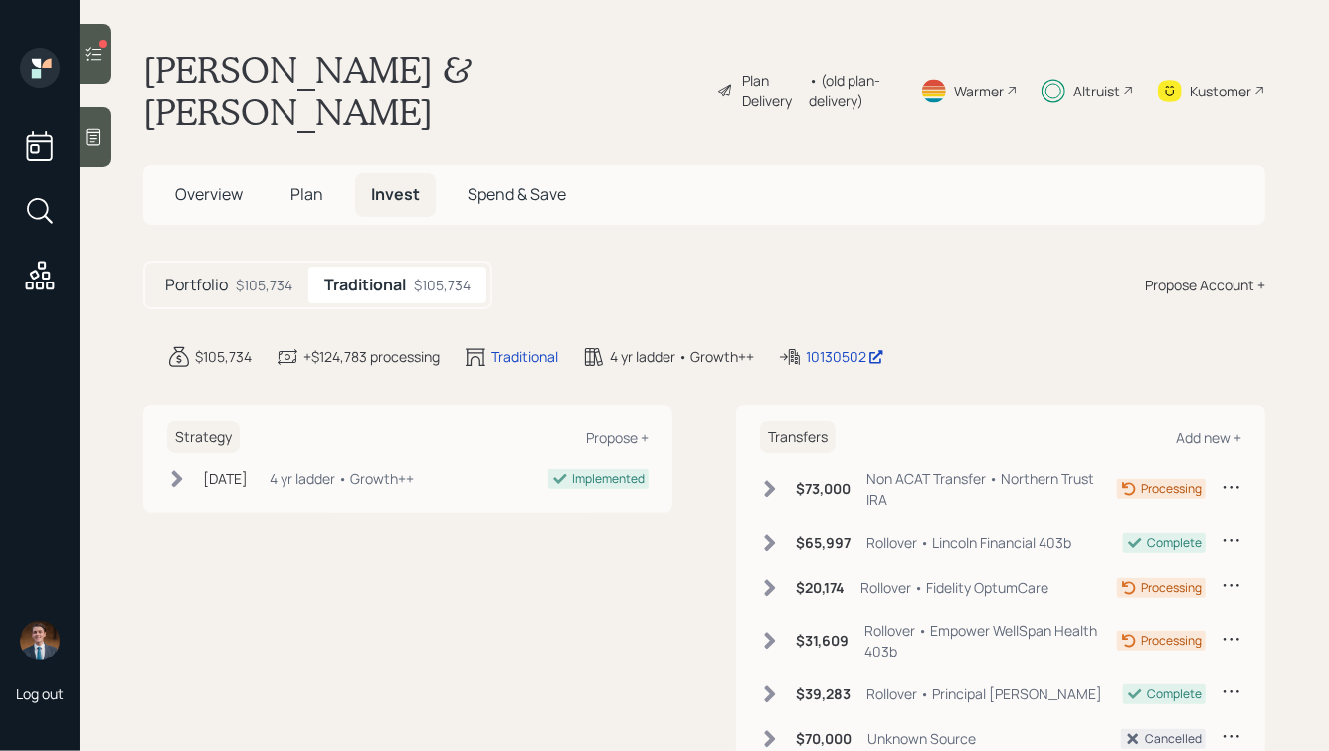 The height and width of the screenshot is (751, 1329). I want to click on div: Traditional, so click(524, 356).